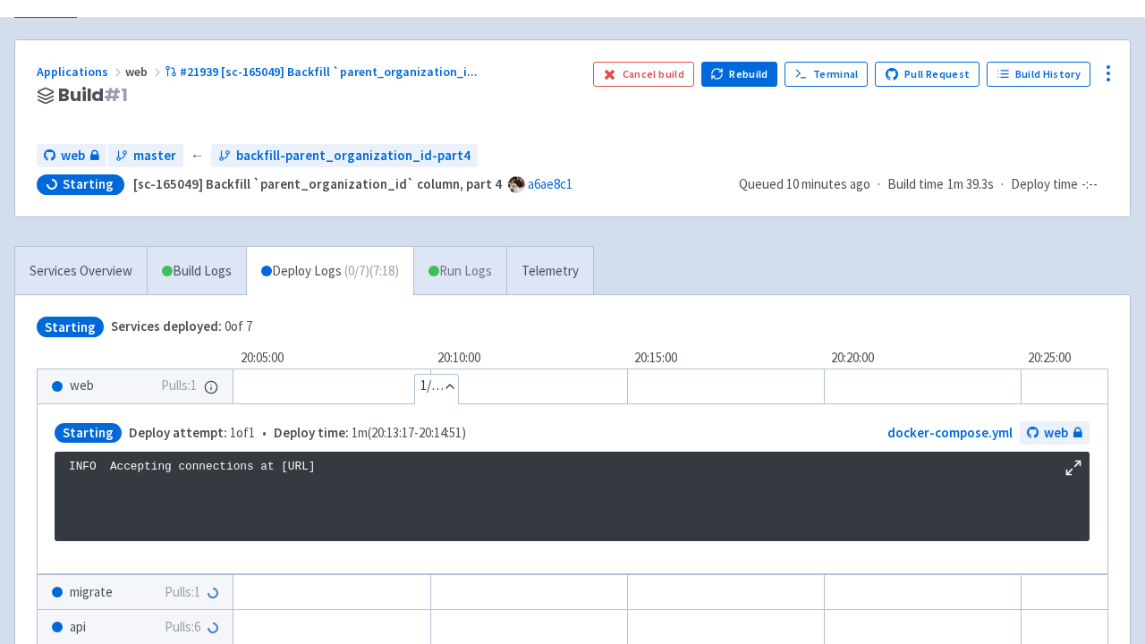  I want to click on span: Deploy time, so click(1044, 184).